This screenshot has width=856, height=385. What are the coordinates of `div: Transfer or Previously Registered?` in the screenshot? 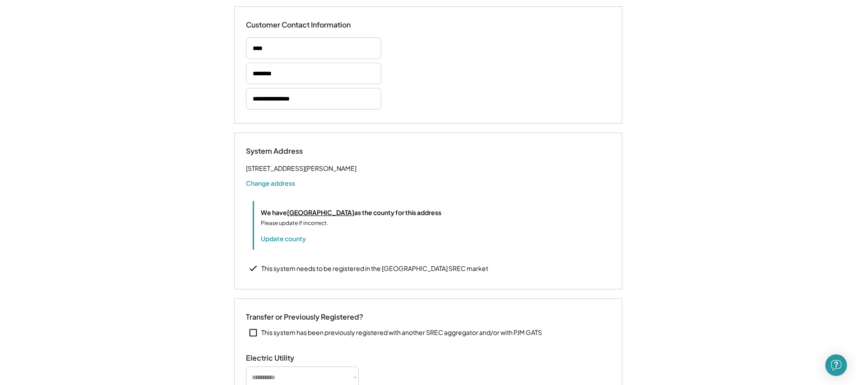 It's located at (305, 317).